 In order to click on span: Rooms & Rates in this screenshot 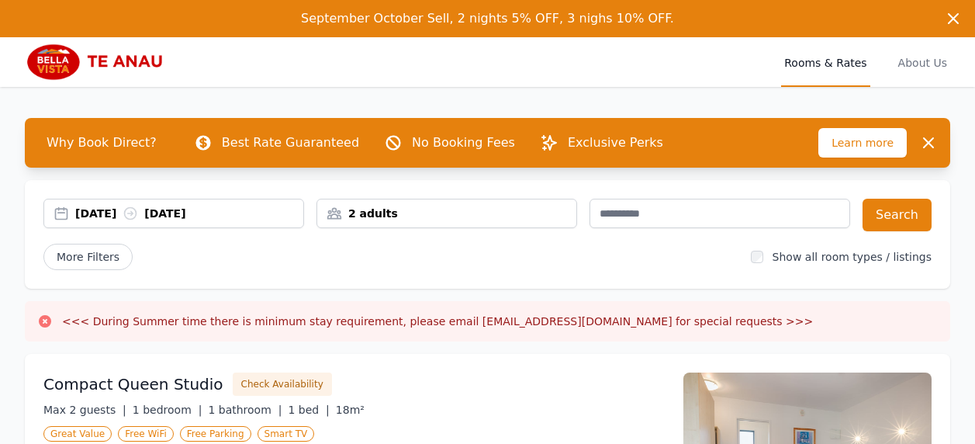, I will do `click(826, 62)`.